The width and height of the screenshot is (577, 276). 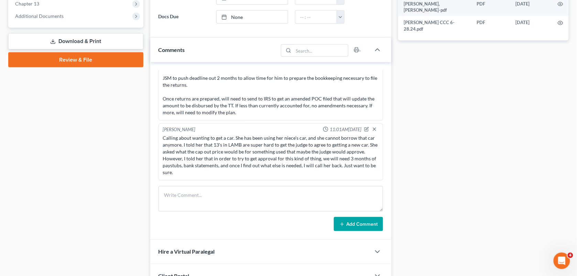 I want to click on span: Chapter 13, so click(x=27, y=3).